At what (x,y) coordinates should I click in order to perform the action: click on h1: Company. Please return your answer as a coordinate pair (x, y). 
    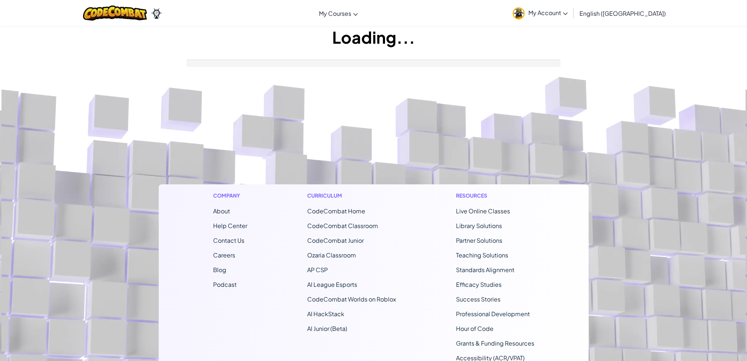
    Looking at the image, I should click on (230, 196).